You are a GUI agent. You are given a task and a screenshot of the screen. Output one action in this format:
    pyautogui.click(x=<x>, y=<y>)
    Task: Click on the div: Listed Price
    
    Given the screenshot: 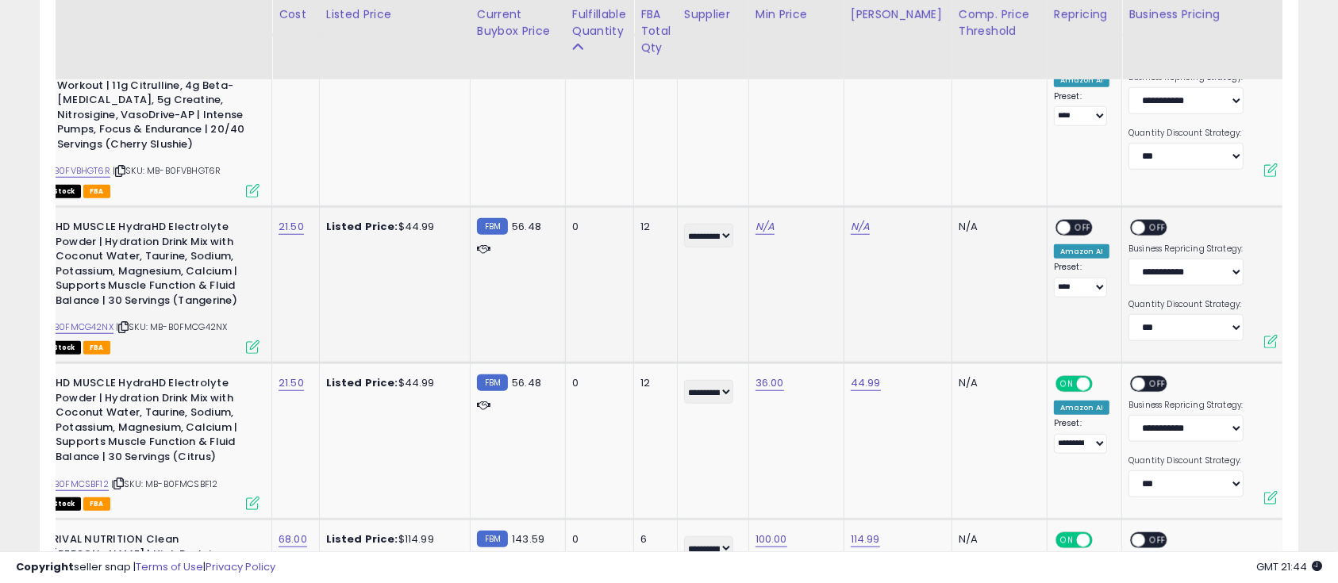 What is the action you would take?
    pyautogui.click(x=394, y=14)
    